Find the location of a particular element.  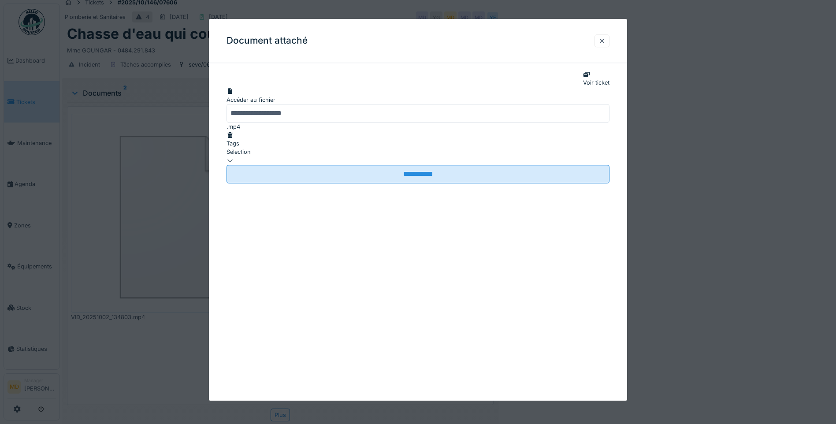

div: Voir ticket is located at coordinates (596, 82).